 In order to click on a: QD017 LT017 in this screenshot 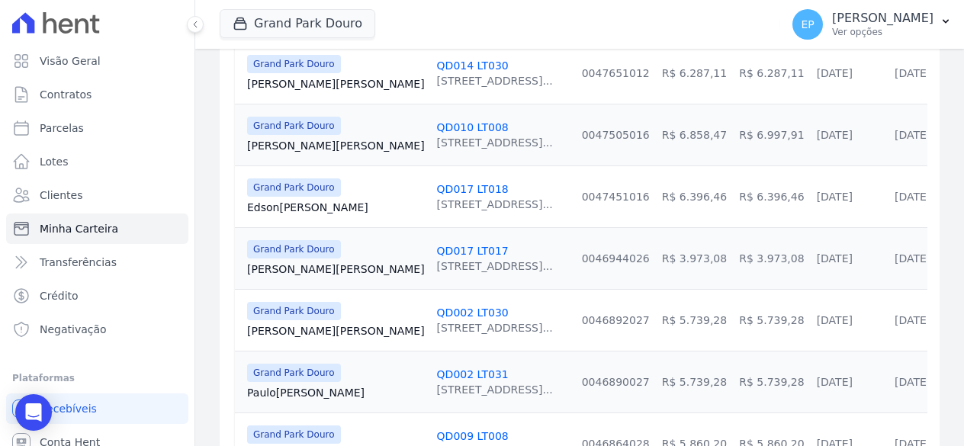, I will do `click(473, 251)`.